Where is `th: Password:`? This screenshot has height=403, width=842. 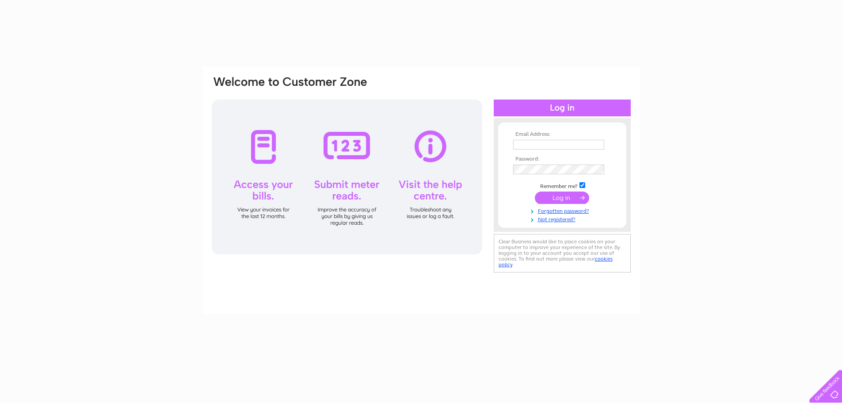 th: Password: is located at coordinates (562, 159).